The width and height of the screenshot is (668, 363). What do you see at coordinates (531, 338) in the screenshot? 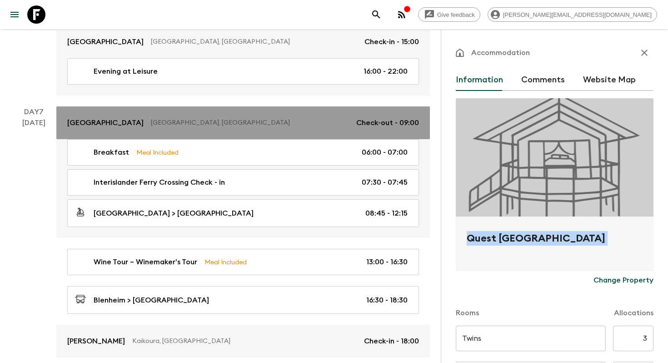
I see `input: eg. Tent on a jeep` at bounding box center [531, 338].